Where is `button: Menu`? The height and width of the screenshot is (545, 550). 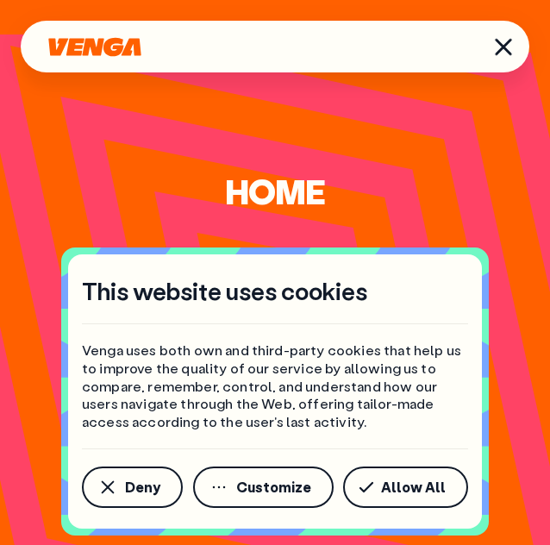
button: Menu is located at coordinates (503, 47).